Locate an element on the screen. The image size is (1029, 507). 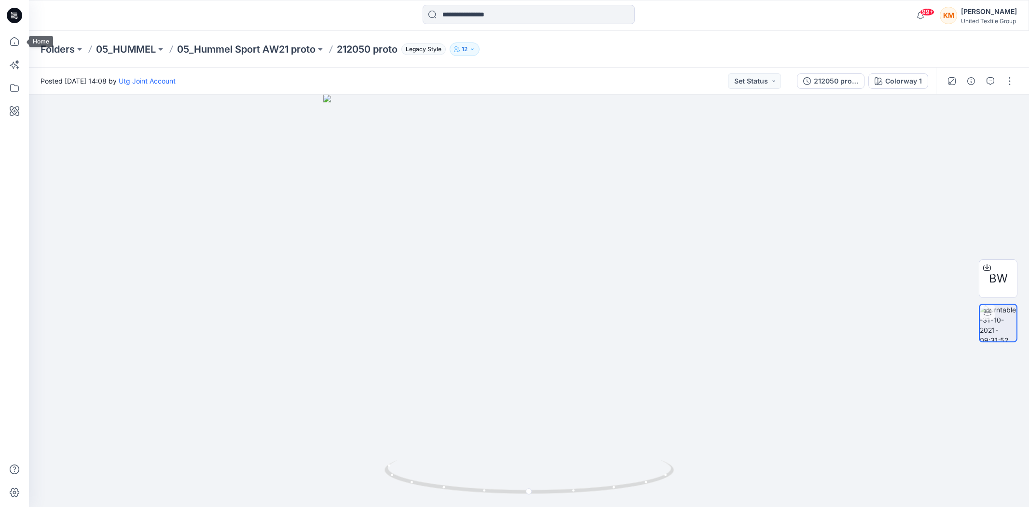
a: 05_HUMMEL is located at coordinates (126, 49).